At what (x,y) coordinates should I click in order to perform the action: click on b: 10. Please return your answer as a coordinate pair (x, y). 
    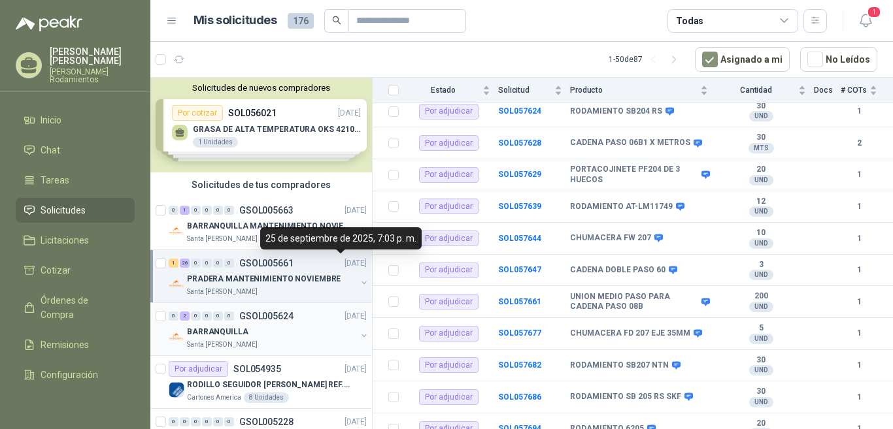
    Looking at the image, I should click on (761, 233).